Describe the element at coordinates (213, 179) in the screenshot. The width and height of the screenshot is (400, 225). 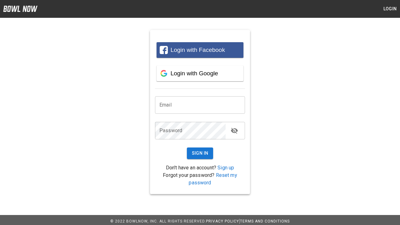
I see `a: Reset my password` at that location.